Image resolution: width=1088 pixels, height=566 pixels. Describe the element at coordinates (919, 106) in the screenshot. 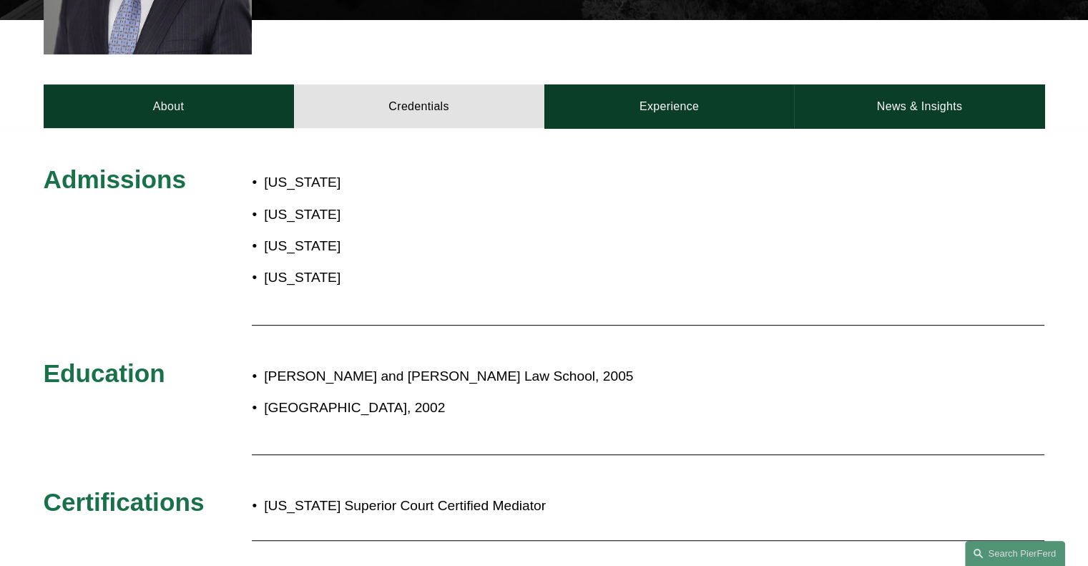

I see `a: News & Insights` at that location.